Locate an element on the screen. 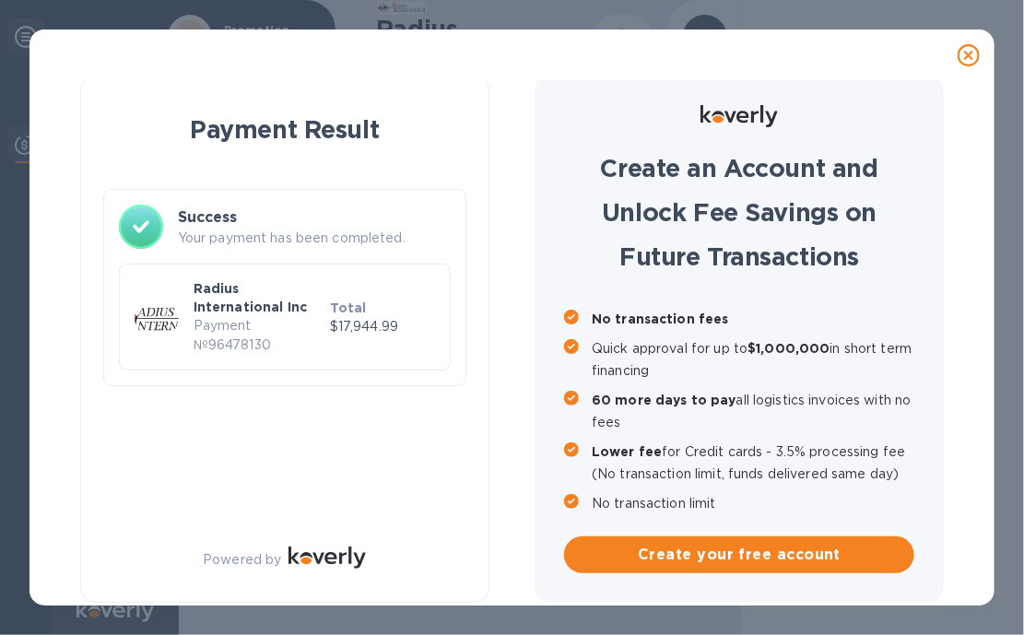 The image size is (1024, 635). button: Create your free account is located at coordinates (739, 555).